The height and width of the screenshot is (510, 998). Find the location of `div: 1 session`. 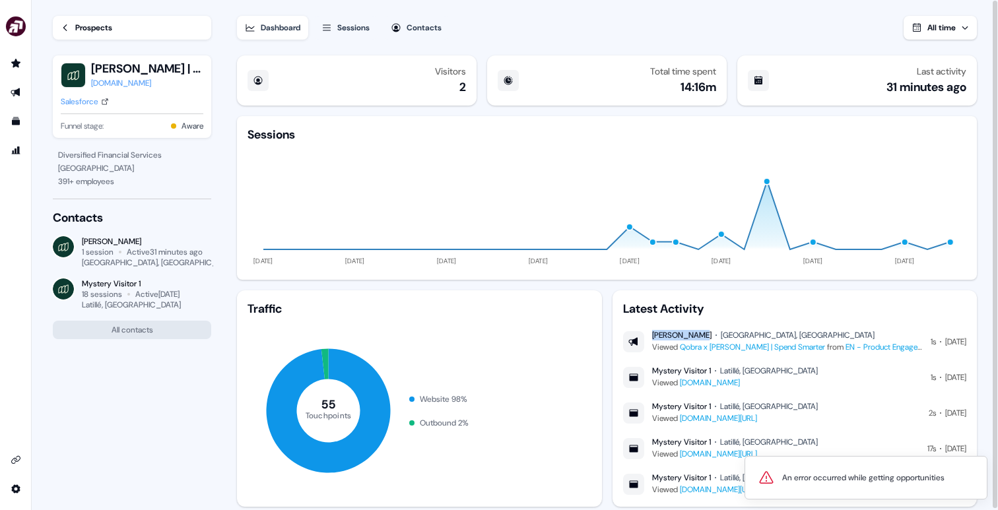

div: 1 session is located at coordinates (98, 252).